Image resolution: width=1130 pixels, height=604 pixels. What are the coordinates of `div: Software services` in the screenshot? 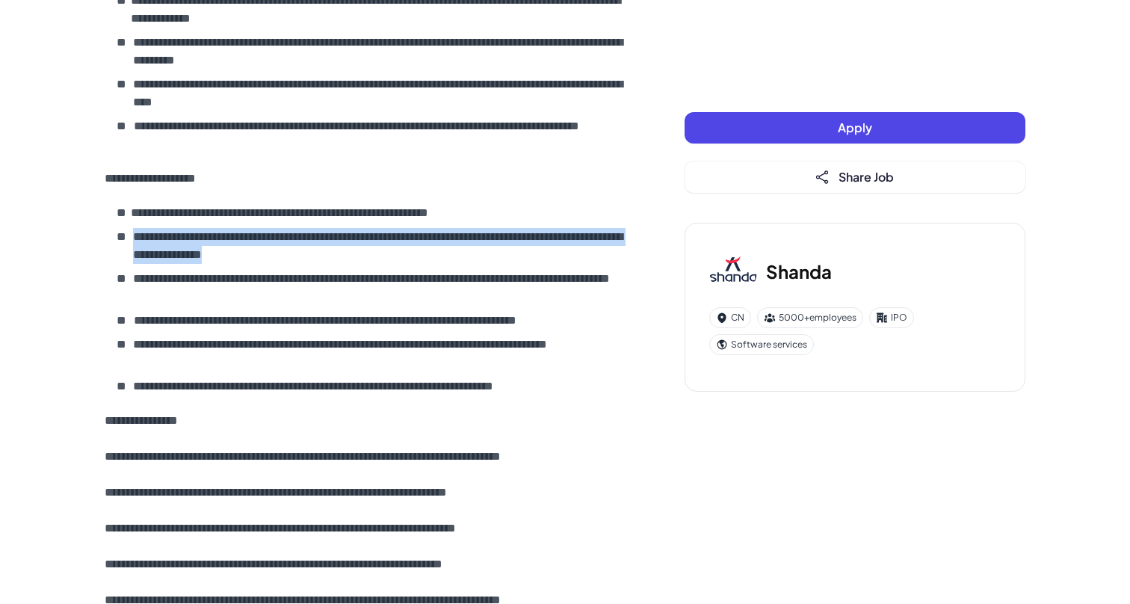 It's located at (762, 345).